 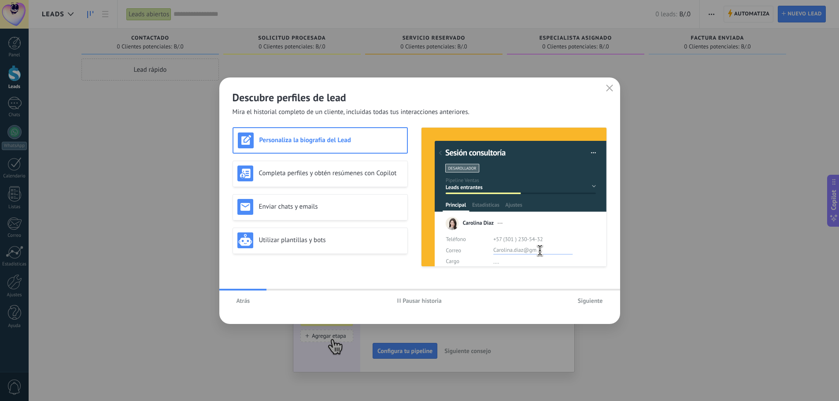 What do you see at coordinates (331, 173) in the screenshot?
I see `h3: Completa perfiles y obtén resúmenes con Copilot` at bounding box center [331, 173].